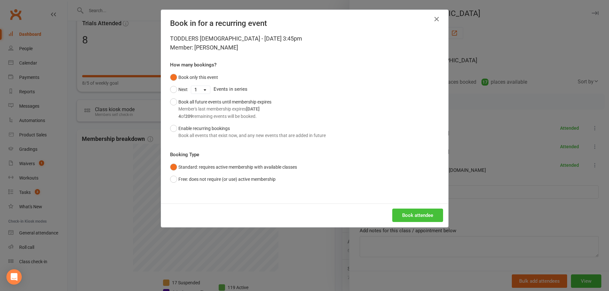 This screenshot has width=609, height=291. What do you see at coordinates (437, 19) in the screenshot?
I see `button: Close` at bounding box center [437, 19].